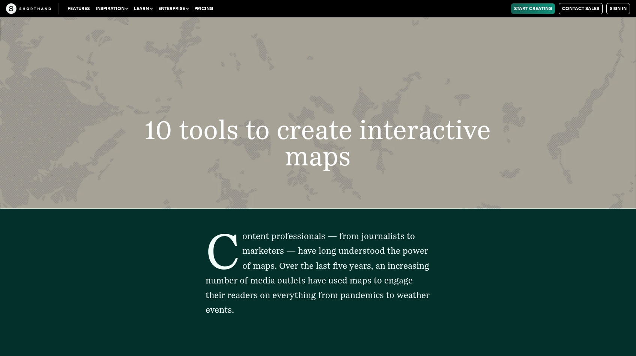  I want to click on a: Start Creating, so click(533, 9).